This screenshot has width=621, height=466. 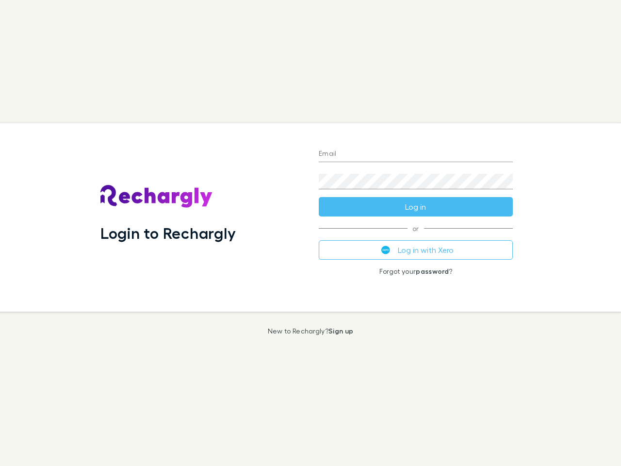 I want to click on a: Sign up, so click(x=341, y=331).